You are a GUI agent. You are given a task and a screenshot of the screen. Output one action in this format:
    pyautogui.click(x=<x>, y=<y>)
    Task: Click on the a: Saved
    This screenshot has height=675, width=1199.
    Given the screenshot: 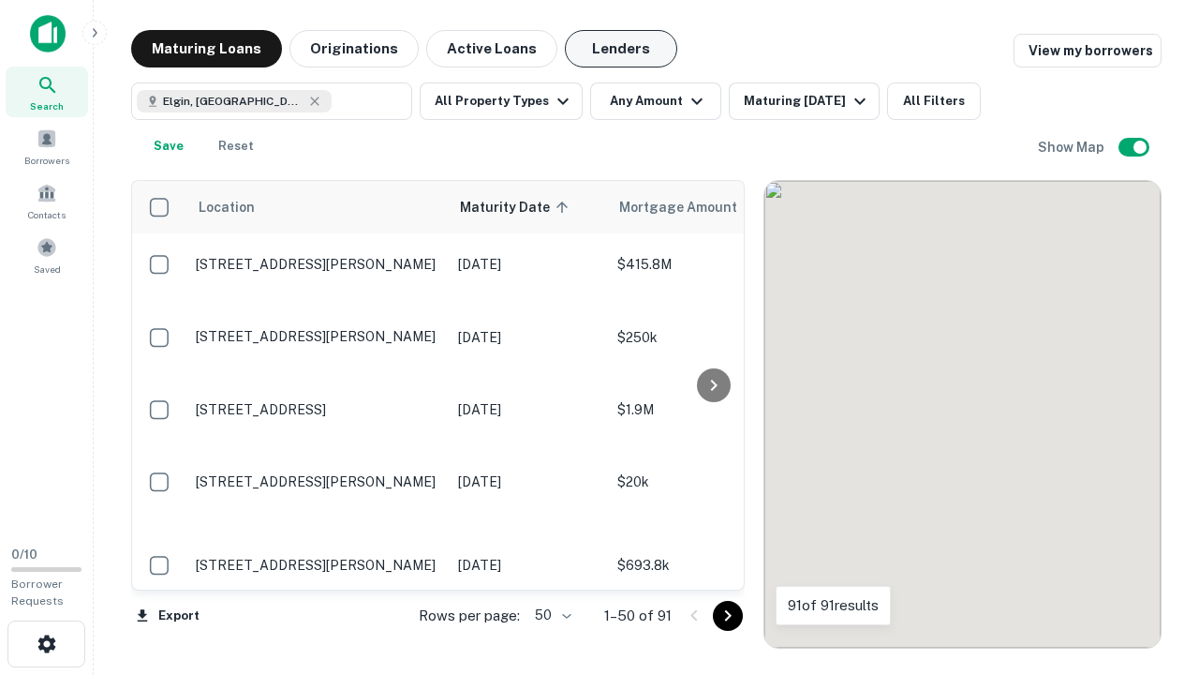 What is the action you would take?
    pyautogui.click(x=47, y=255)
    